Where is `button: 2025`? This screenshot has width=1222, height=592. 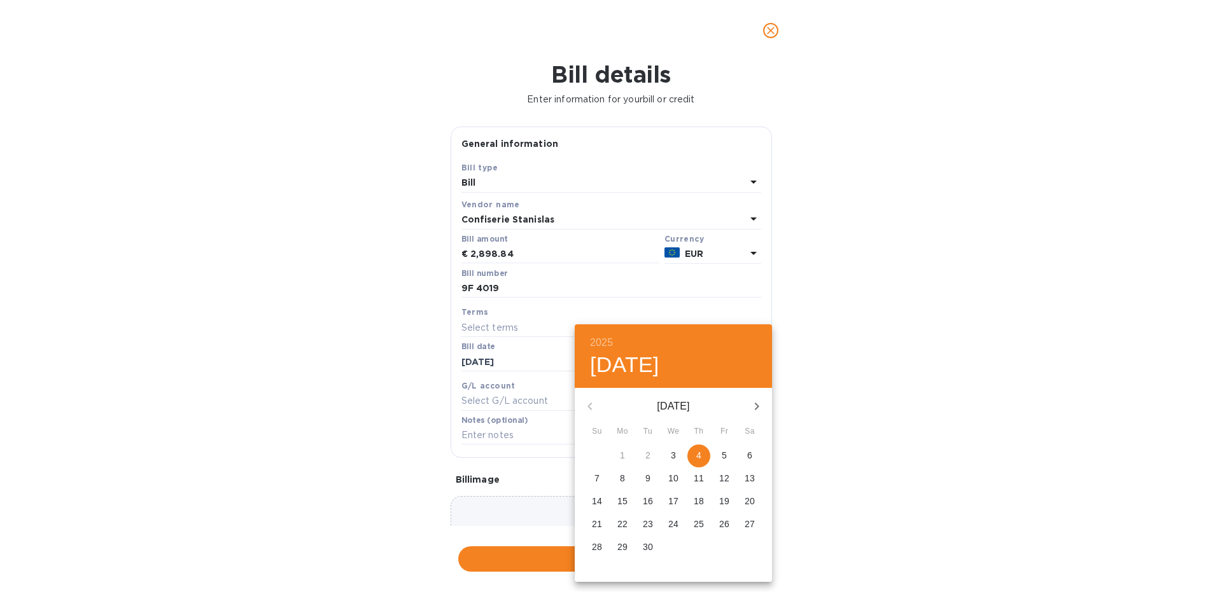 button: 2025 is located at coordinates (601, 343).